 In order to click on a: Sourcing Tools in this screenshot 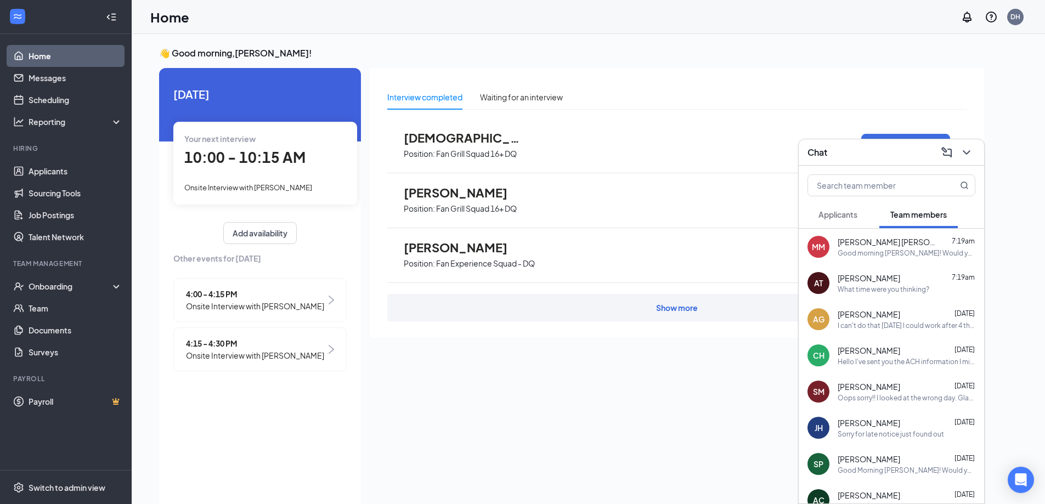, I will do `click(75, 193)`.